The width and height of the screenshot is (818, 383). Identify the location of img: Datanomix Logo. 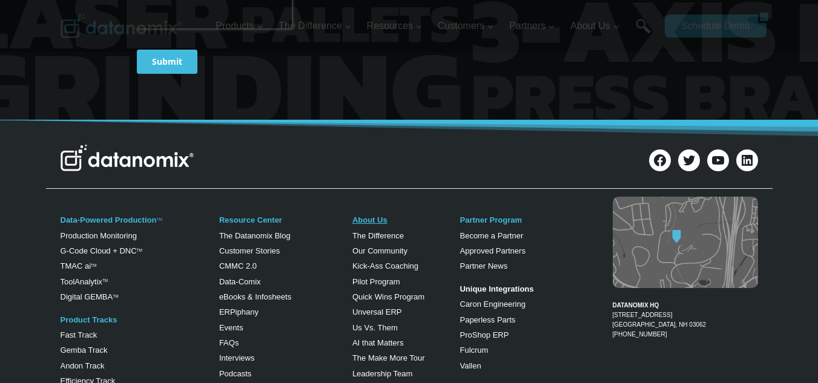
(127, 158).